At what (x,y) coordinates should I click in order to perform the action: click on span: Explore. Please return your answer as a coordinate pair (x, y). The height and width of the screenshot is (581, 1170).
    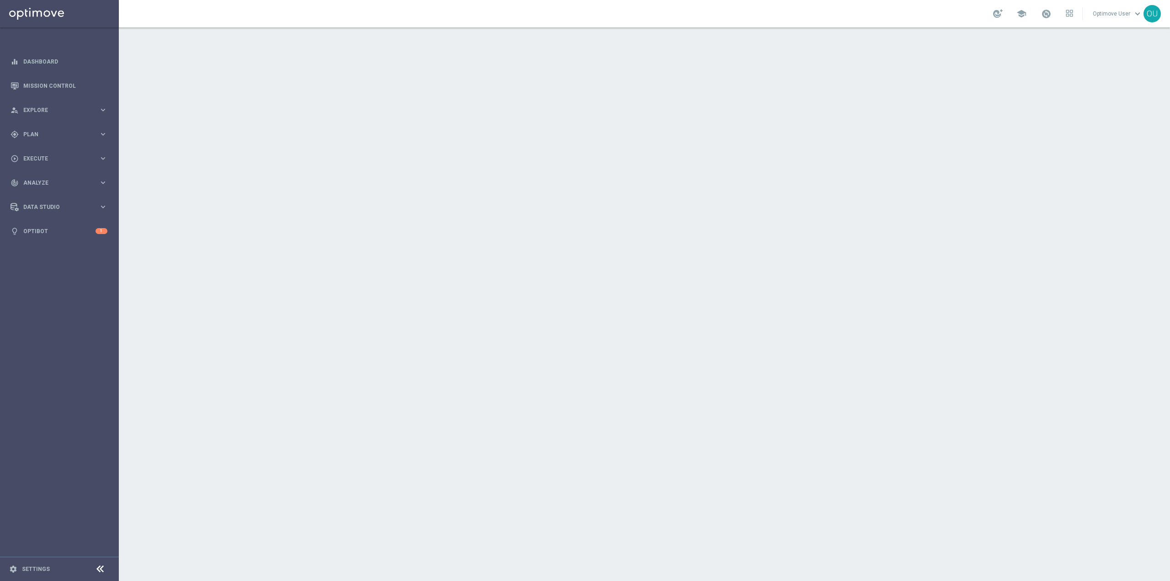
    Looking at the image, I should click on (61, 110).